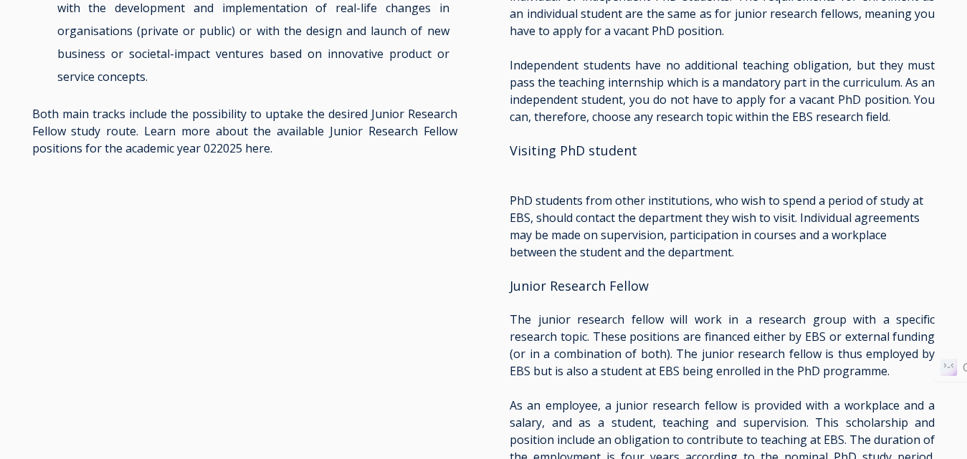  What do you see at coordinates (722, 226) in the screenshot?
I see `p: PhD students from other institutions, who wish to spend a period of study at EBS, should contact ...` at bounding box center [722, 226].